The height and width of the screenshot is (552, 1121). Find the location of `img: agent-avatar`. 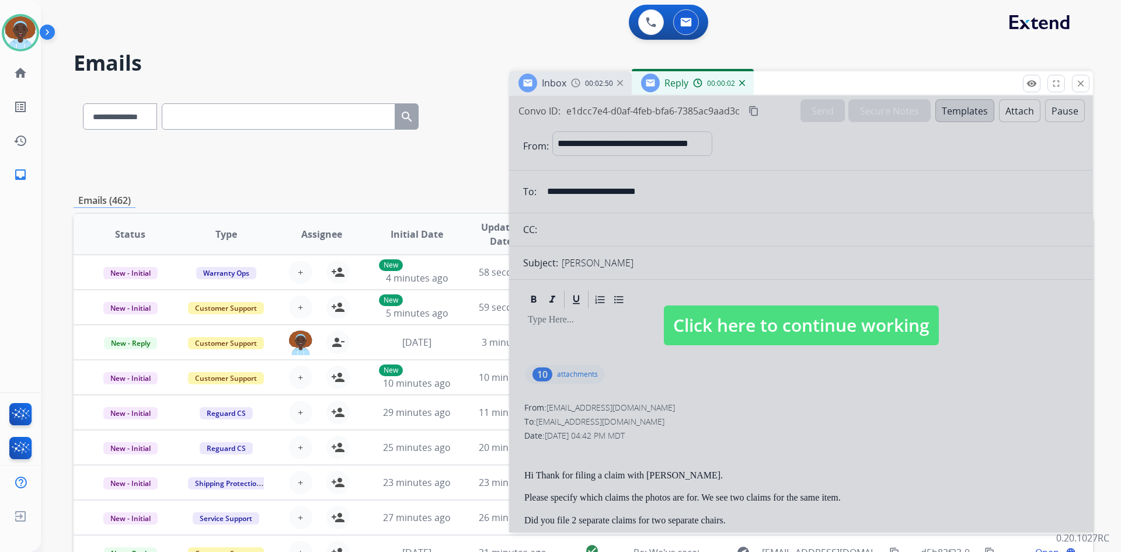

img: agent-avatar is located at coordinates (301, 343).